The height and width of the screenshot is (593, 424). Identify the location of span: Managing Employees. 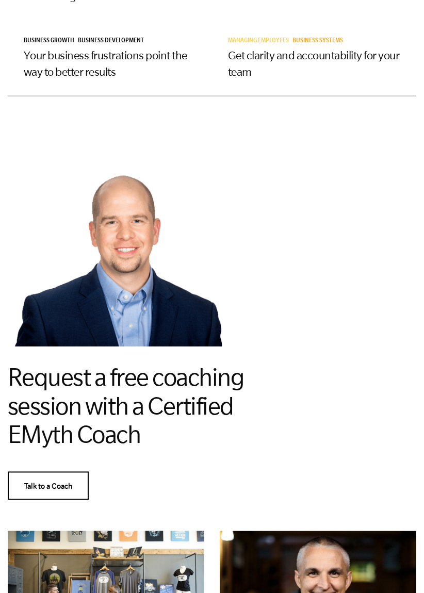
(258, 41).